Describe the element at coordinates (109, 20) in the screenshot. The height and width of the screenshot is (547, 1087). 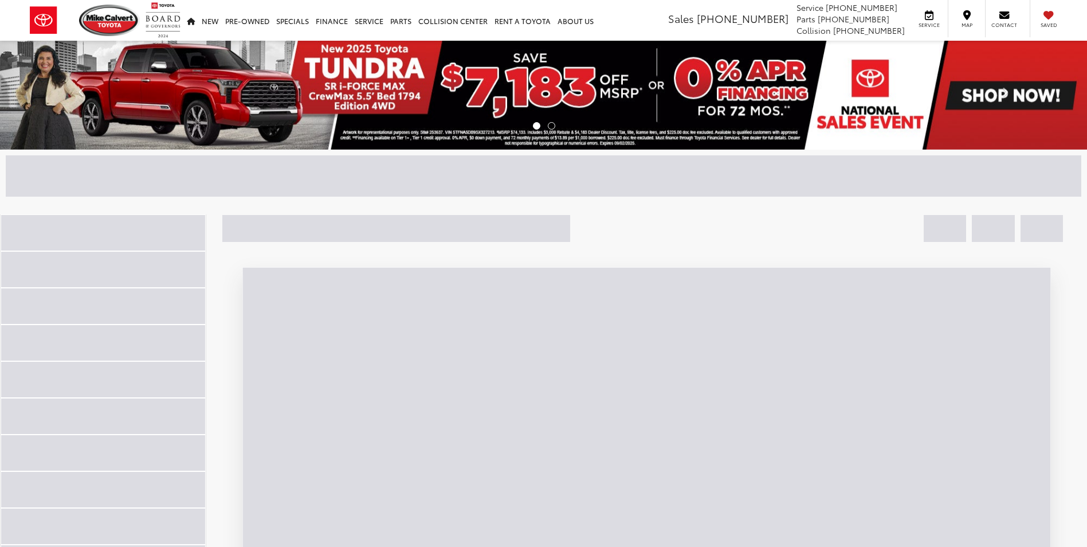
I see `img: Mike Calvert Toyota` at that location.